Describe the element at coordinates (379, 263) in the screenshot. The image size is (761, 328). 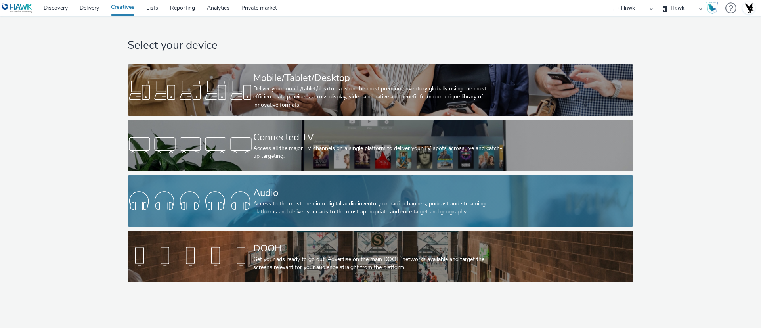
I see `div: Get your ads ready to go out! Advertise on the main DOOH networks available and target the screen...` at that location.